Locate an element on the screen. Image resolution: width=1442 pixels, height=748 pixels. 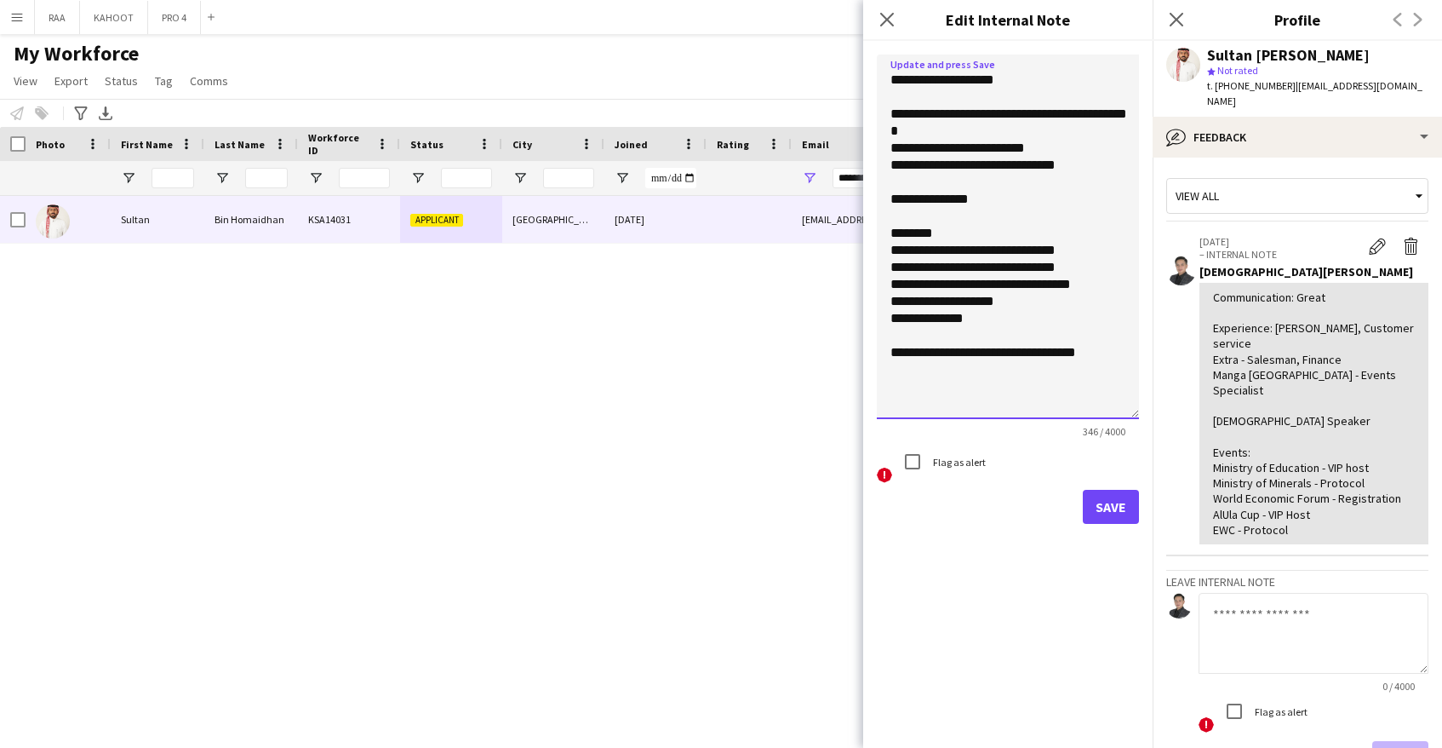
button: Save is located at coordinates (1111, 507).